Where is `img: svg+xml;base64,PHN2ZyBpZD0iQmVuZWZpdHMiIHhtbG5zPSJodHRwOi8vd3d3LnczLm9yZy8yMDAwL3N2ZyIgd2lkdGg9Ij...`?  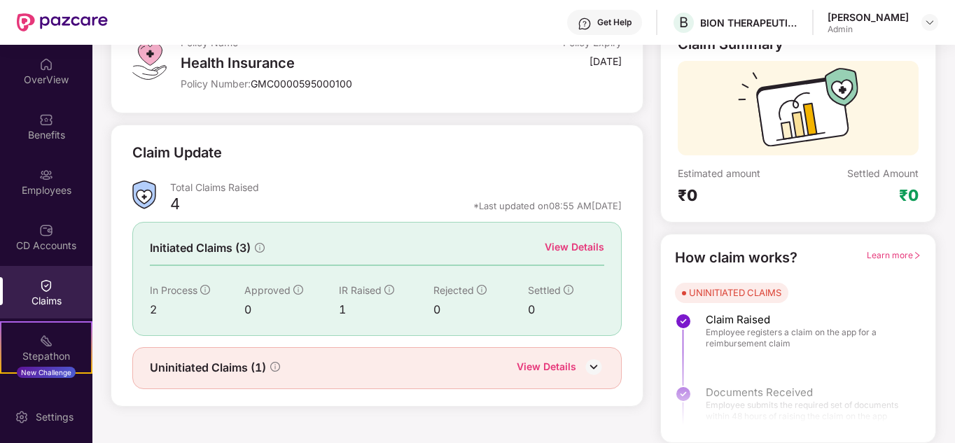 img: svg+xml;base64,PHN2ZyBpZD0iQmVuZWZpdHMiIHhtbG5zPSJodHRwOi8vd3d3LnczLm9yZy8yMDAwL3N2ZyIgd2lkdGg9Ij... is located at coordinates (46, 120).